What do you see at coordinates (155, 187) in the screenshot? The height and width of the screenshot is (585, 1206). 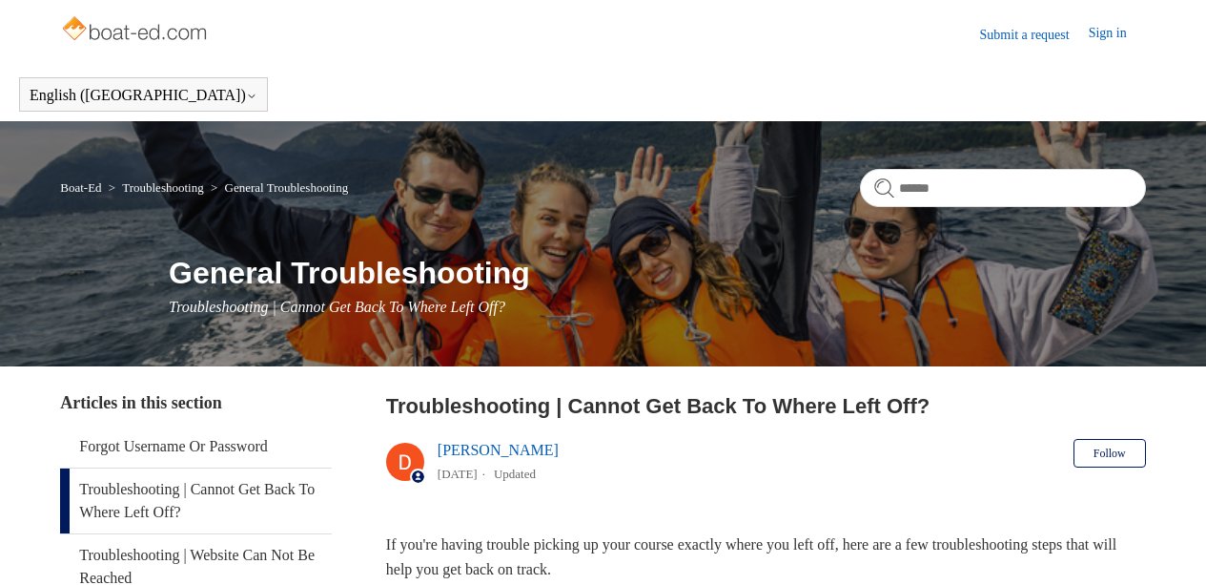 I see `li: Troubleshooting` at bounding box center [155, 187].